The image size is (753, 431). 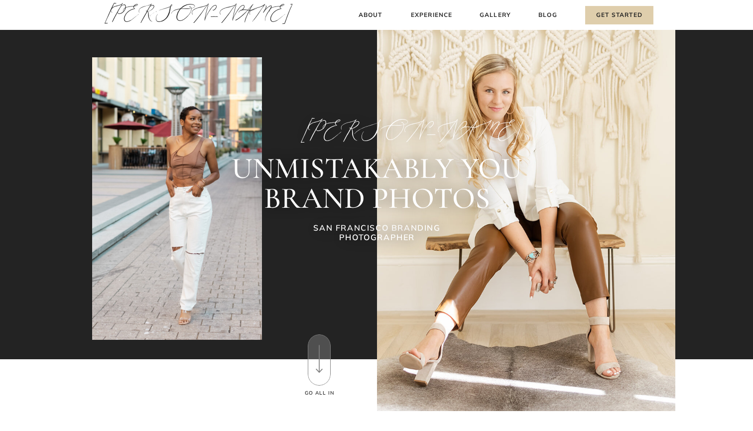 What do you see at coordinates (431, 15) in the screenshot?
I see `h3: Experience` at bounding box center [431, 15].